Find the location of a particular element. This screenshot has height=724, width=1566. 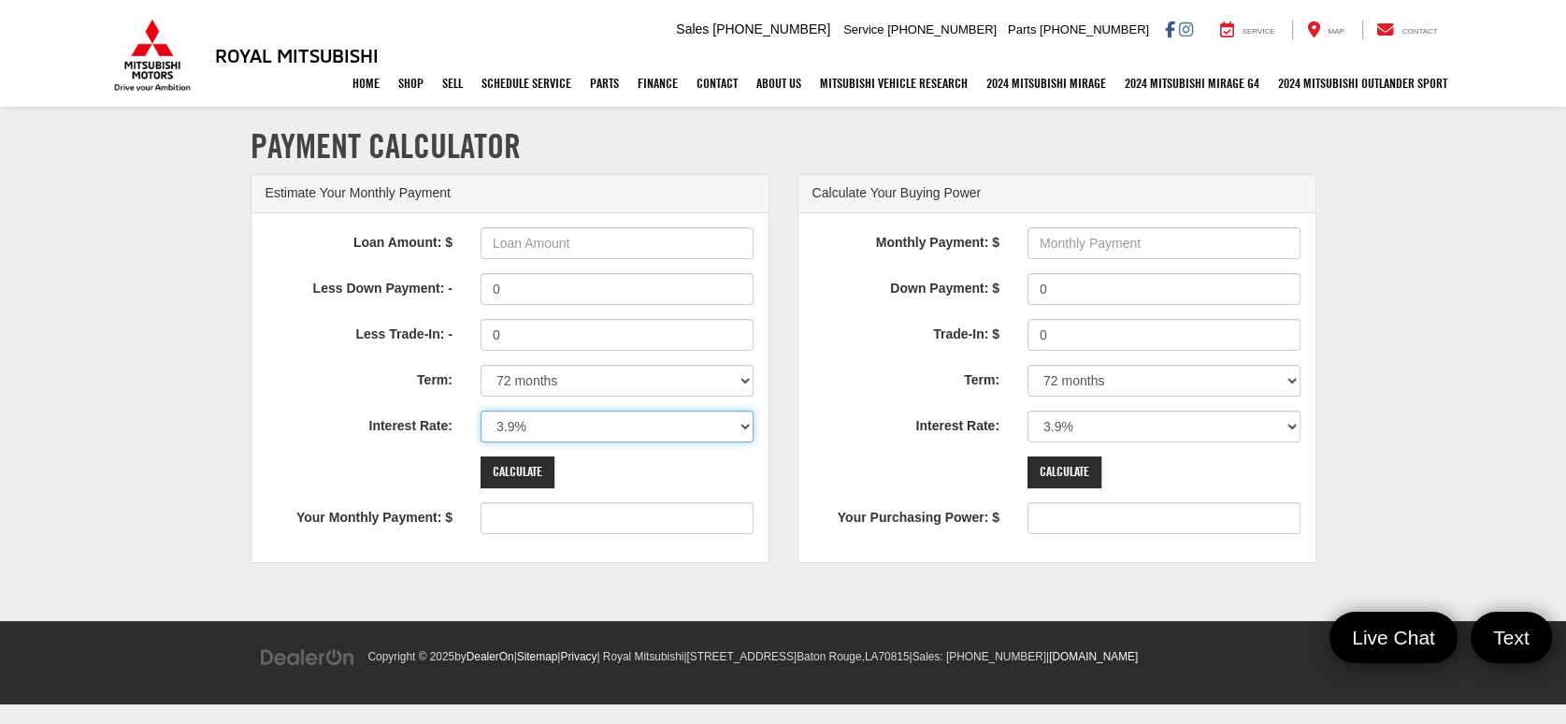

img: Mitsubishi is located at coordinates (152, 55).